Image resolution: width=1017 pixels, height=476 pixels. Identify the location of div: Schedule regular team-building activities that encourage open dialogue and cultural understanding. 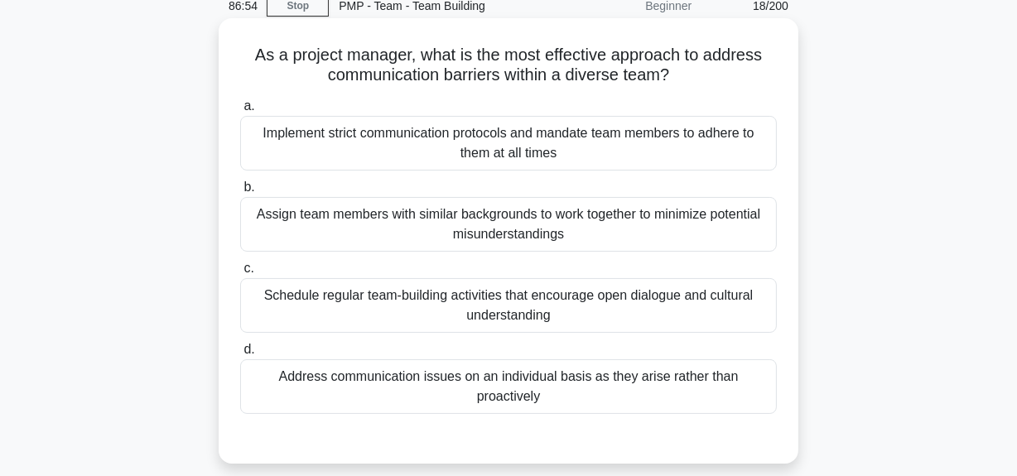
(509, 306).